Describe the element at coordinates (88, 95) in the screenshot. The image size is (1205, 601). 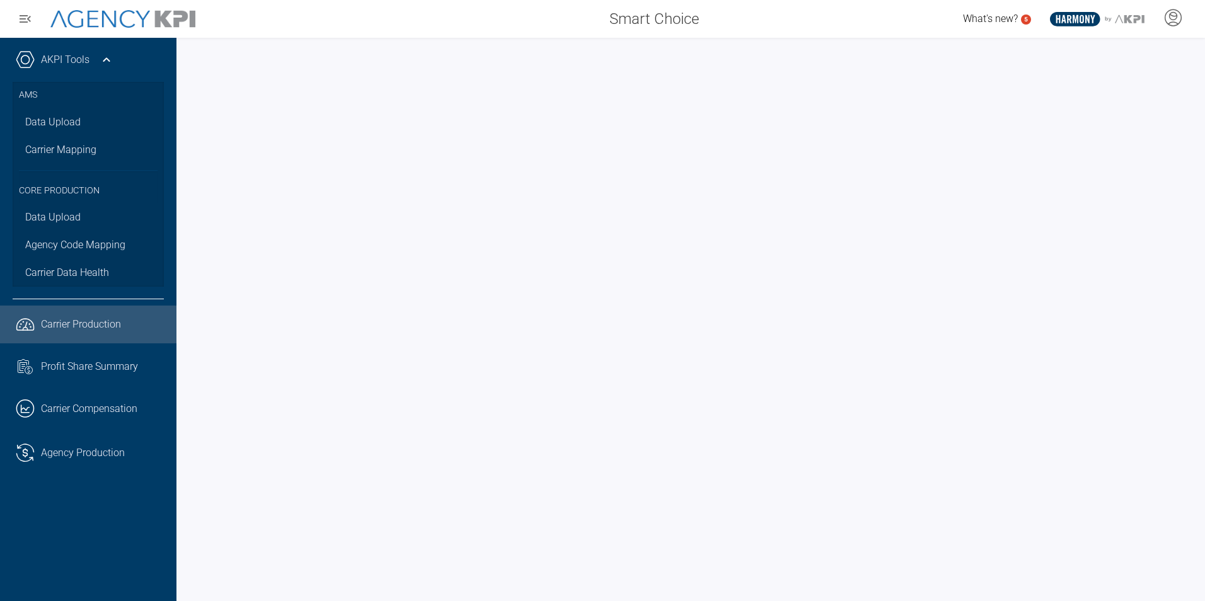
I see `h3: AMS` at that location.